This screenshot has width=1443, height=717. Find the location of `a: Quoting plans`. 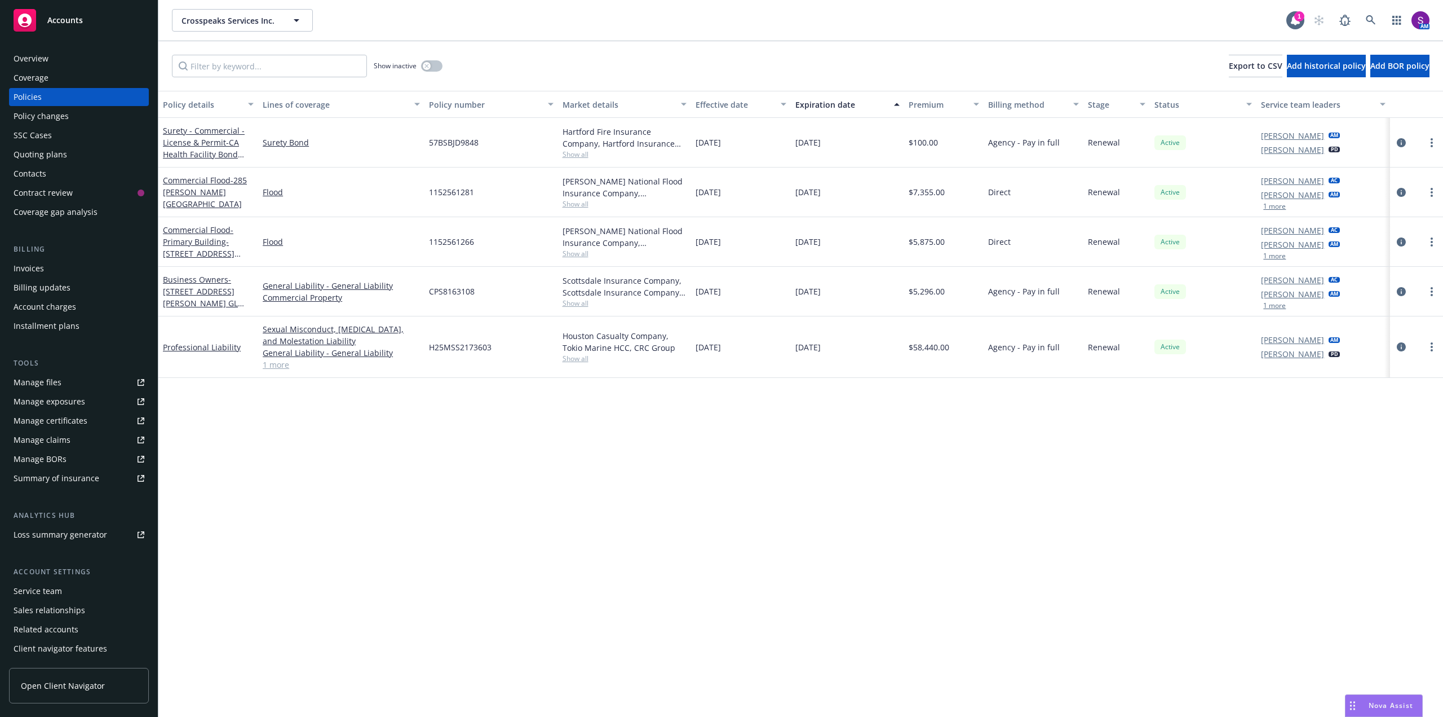

a: Quoting plans is located at coordinates (79, 154).